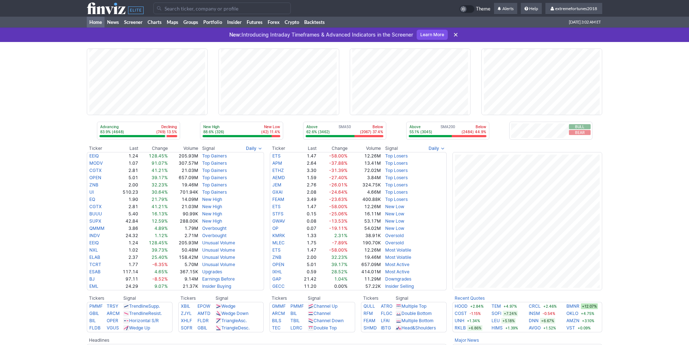 This screenshot has height=345, width=689. Describe the element at coordinates (364, 257) in the screenshot. I see `td: 19.46M` at that location.